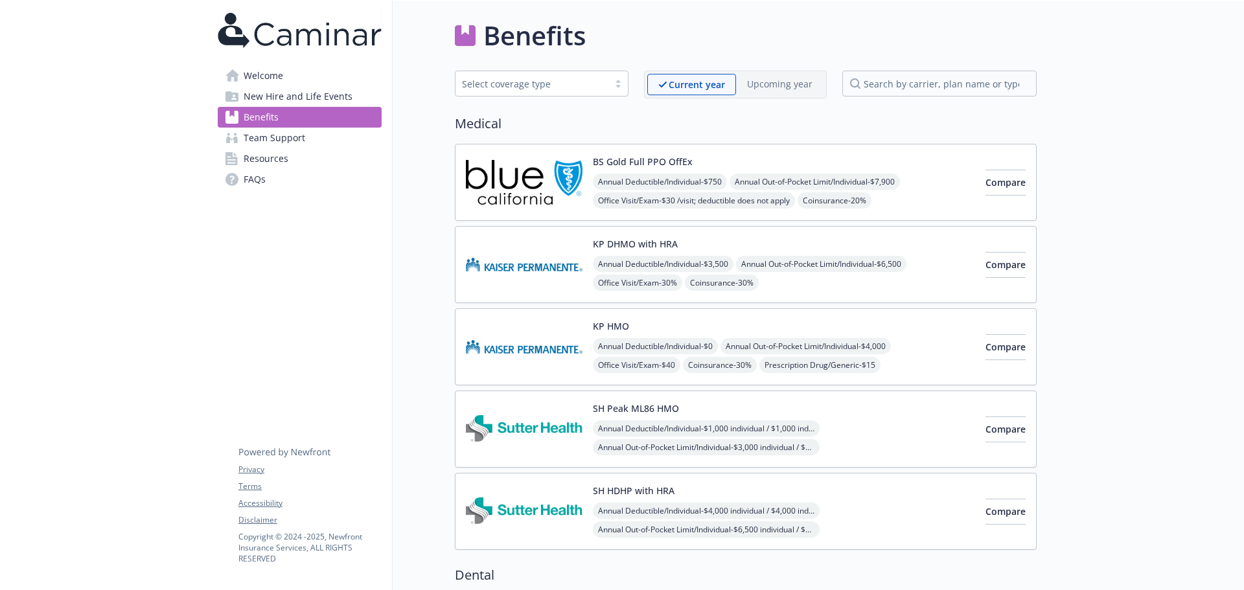 This screenshot has width=1244, height=590. What do you see at coordinates (263, 76) in the screenshot?
I see `span: Welcome` at bounding box center [263, 76].